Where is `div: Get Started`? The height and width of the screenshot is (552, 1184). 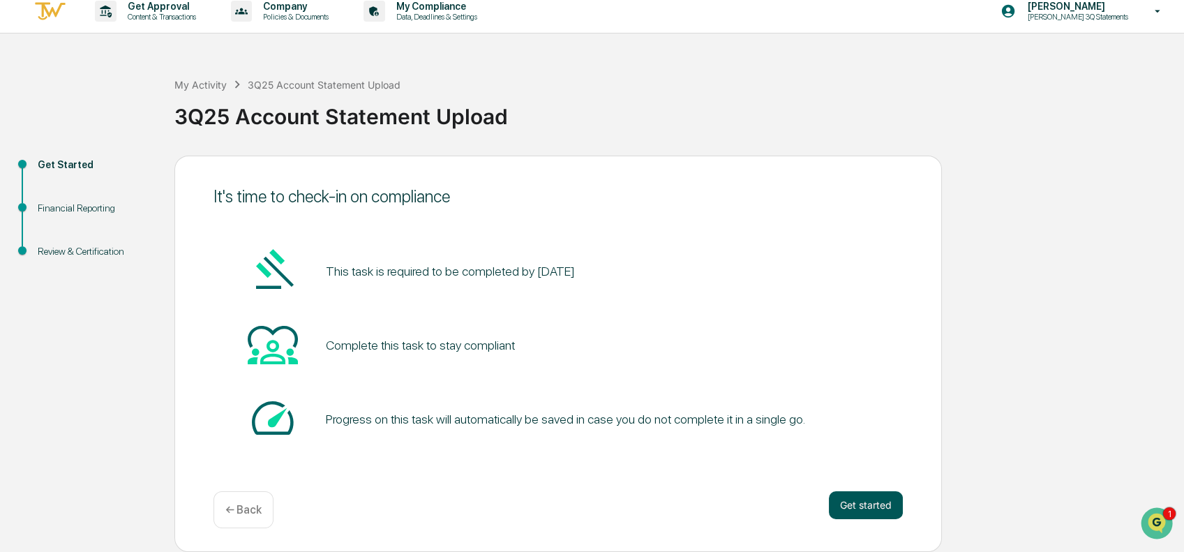 div: Get Started is located at coordinates (95, 165).